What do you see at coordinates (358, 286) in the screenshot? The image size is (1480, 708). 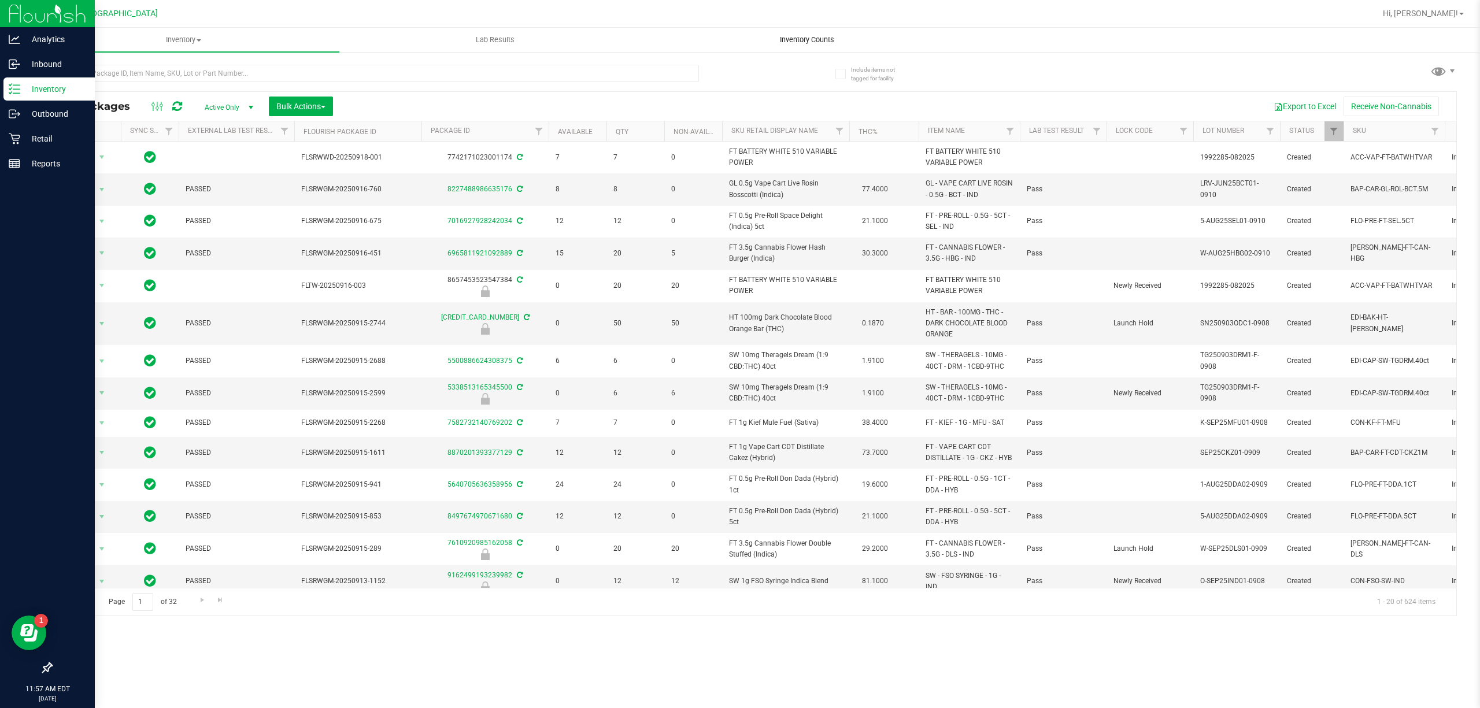 I see `span: FLTW-20250916-003` at bounding box center [358, 286].